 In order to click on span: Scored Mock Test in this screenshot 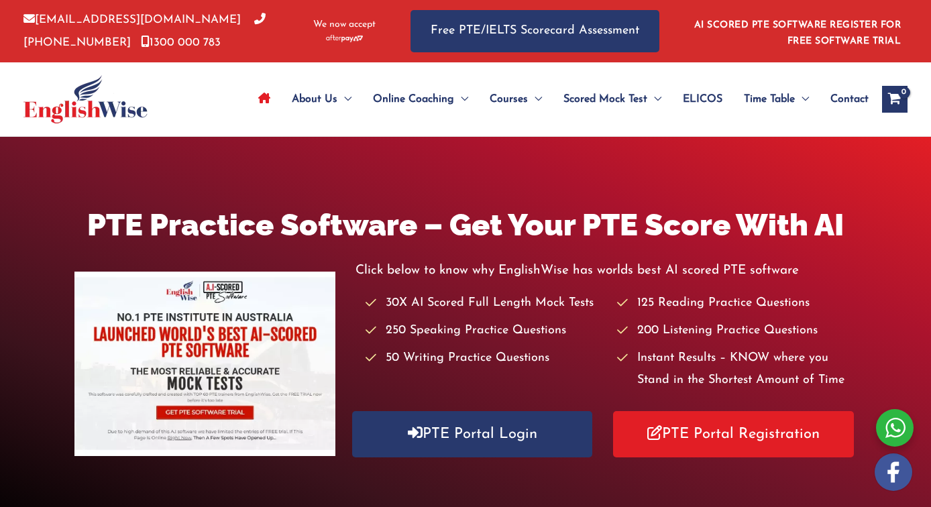, I will do `click(605, 99)`.